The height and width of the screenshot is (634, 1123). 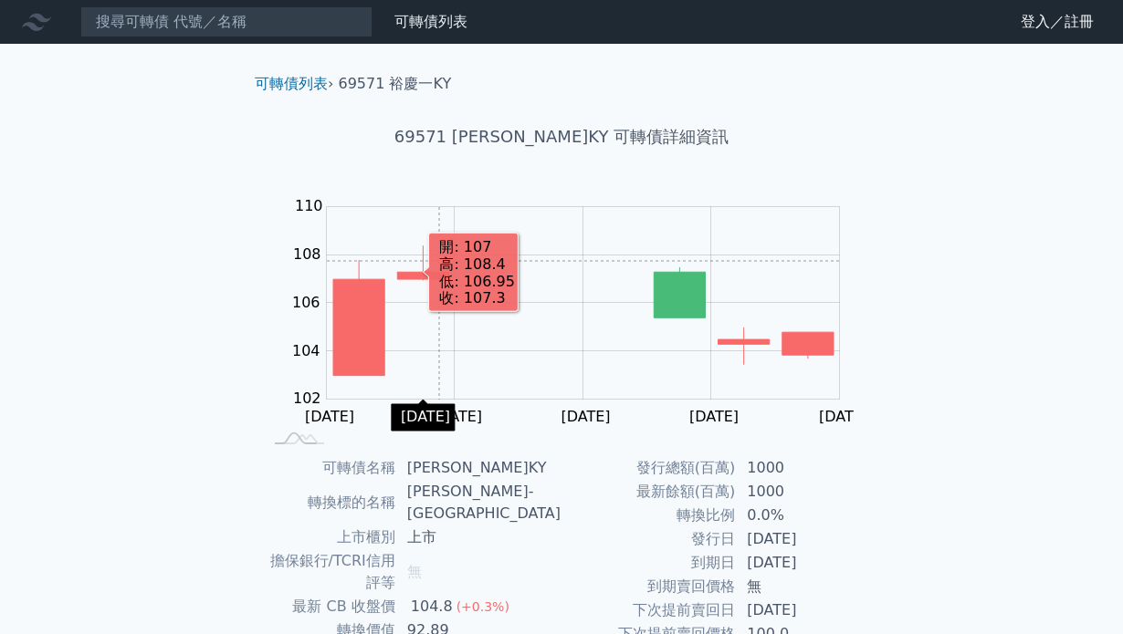 What do you see at coordinates (648, 611) in the screenshot?
I see `td: 下次提前賣回日` at bounding box center [648, 611].